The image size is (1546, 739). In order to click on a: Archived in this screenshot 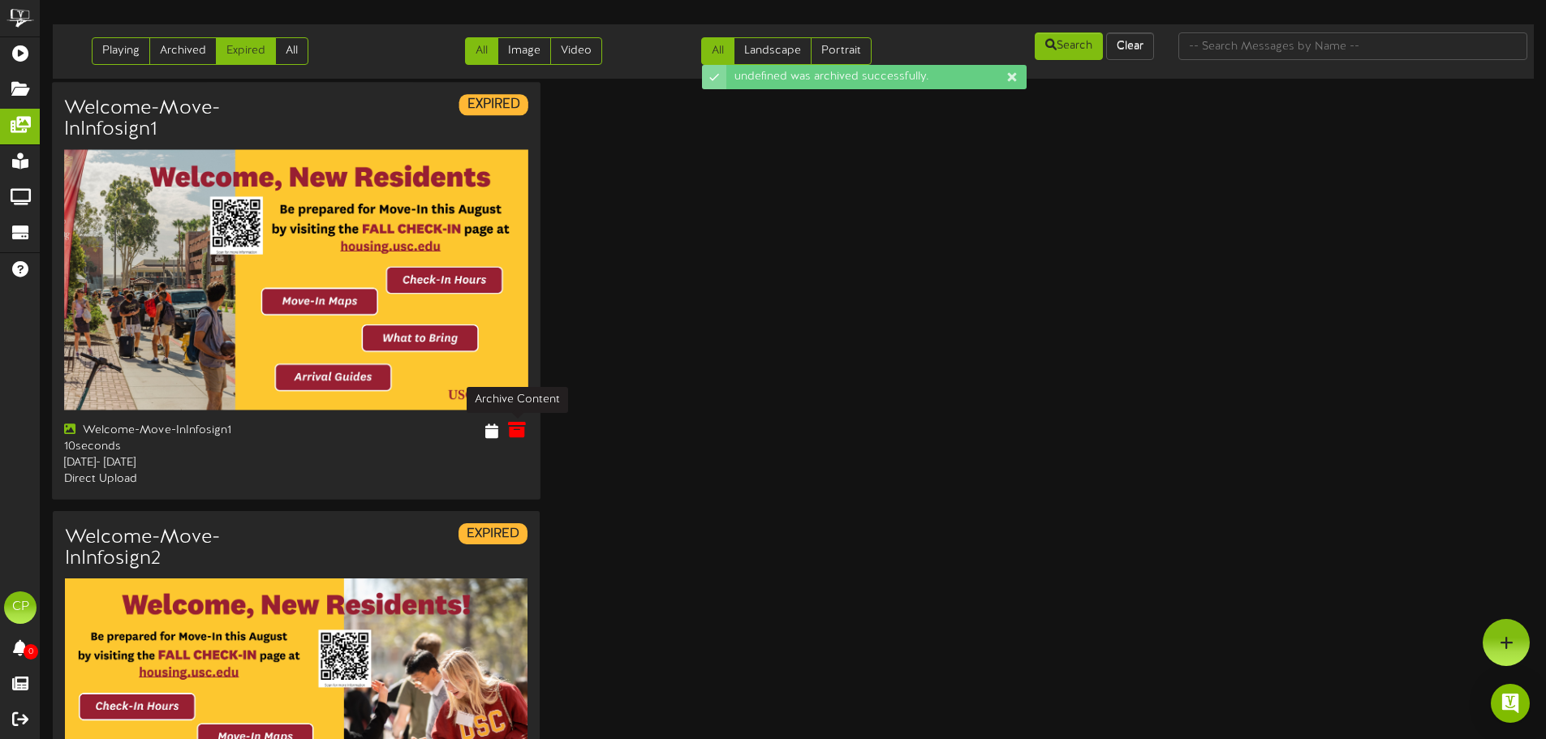, I will do `click(183, 51)`.